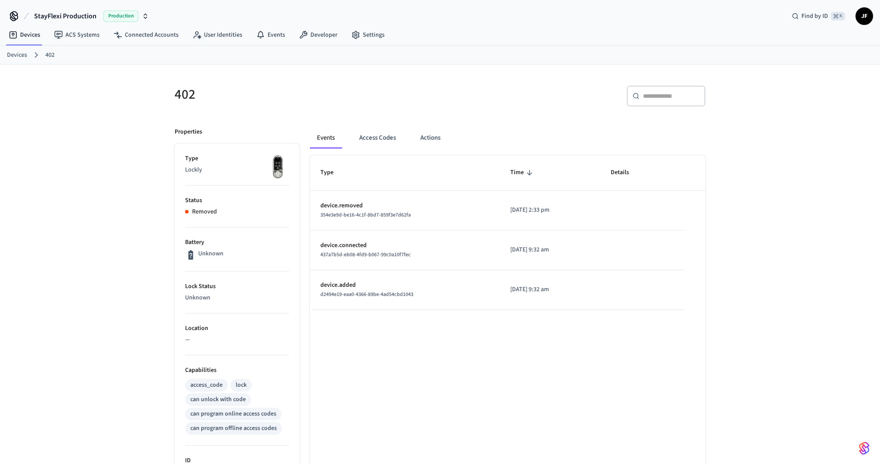 The image size is (880, 464). What do you see at coordinates (188, 132) in the screenshot?
I see `p: Properties` at bounding box center [188, 132].